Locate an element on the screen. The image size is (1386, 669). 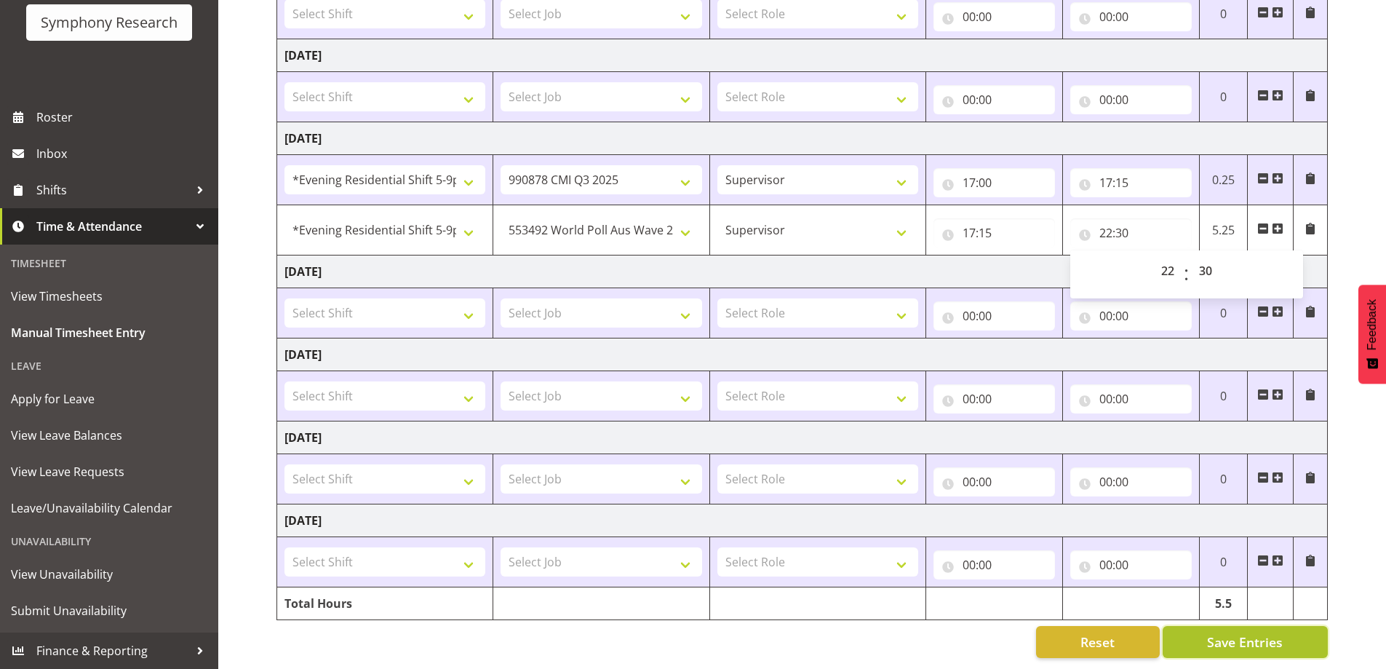
button: Feedback - Show survey is located at coordinates (1373, 334).